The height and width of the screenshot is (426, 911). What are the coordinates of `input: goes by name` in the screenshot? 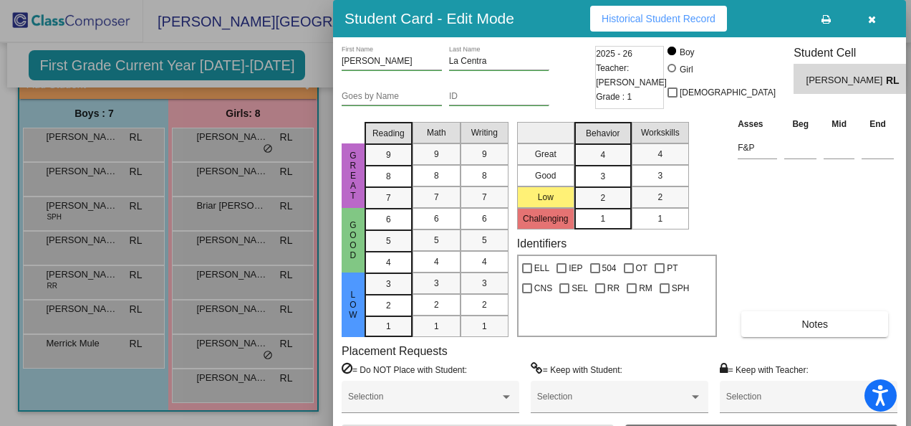 It's located at (392, 97).